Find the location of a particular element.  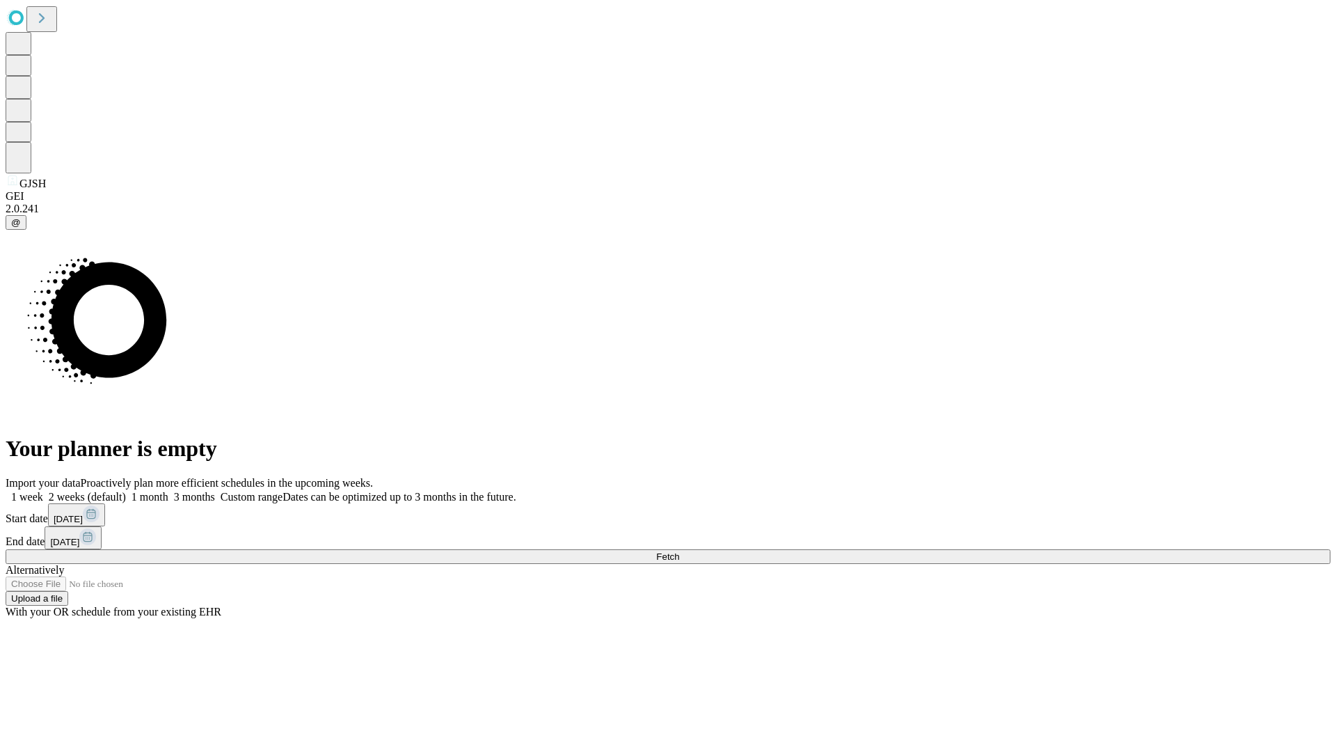

span: 1 week is located at coordinates (27, 496).